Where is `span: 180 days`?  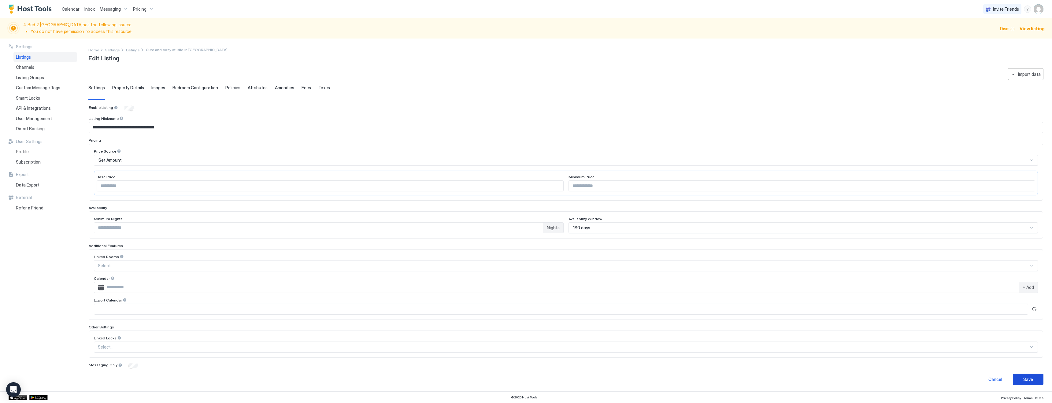
span: 180 days is located at coordinates (581, 228).